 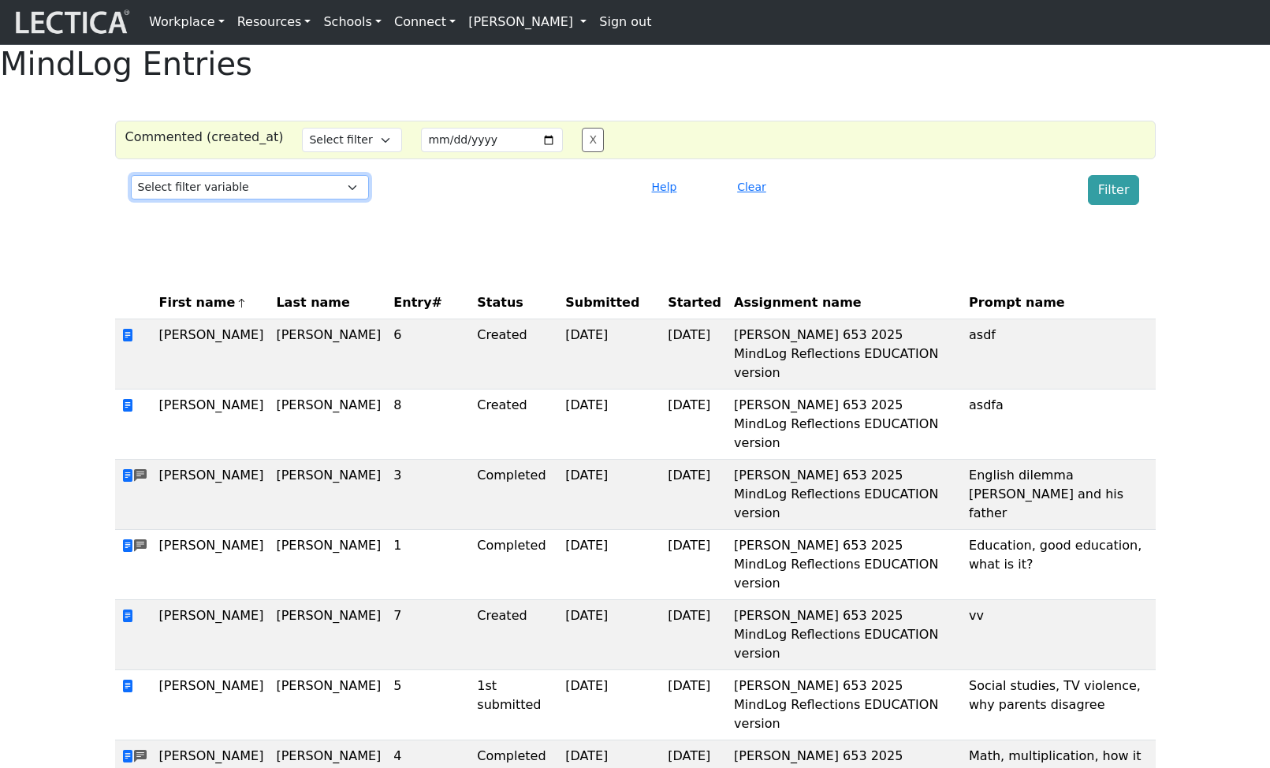 What do you see at coordinates (203, 303) in the screenshot?
I see `span: First name` at bounding box center [203, 303].